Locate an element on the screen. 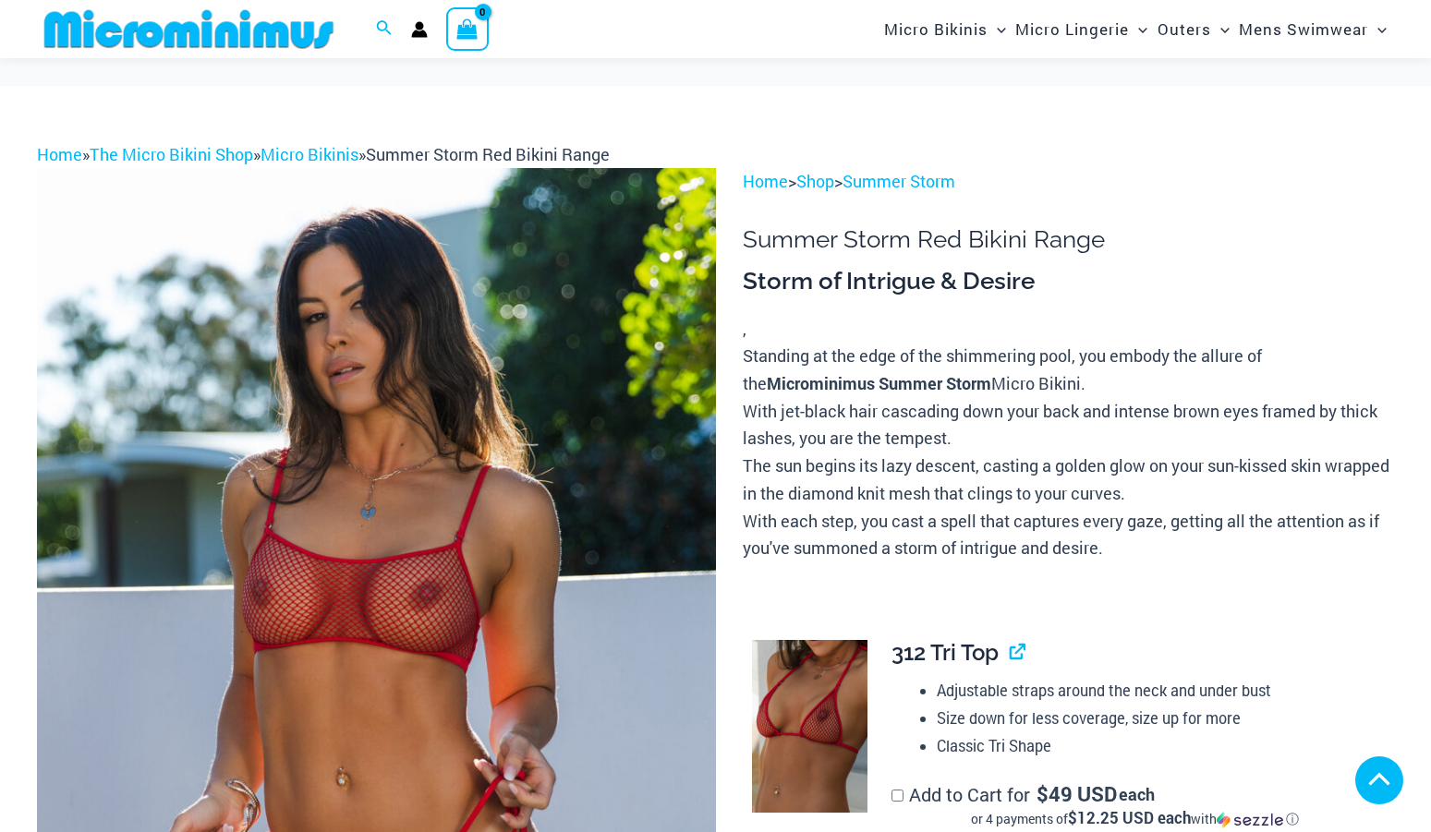 This screenshot has width=1431, height=832. img: Summer Storm Red 312 Tri Top is located at coordinates (809, 726).